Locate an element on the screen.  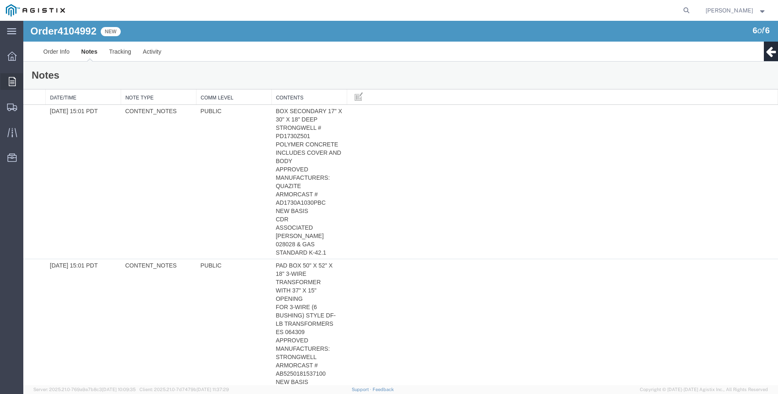
button: Manage table columns is located at coordinates (335, 76).